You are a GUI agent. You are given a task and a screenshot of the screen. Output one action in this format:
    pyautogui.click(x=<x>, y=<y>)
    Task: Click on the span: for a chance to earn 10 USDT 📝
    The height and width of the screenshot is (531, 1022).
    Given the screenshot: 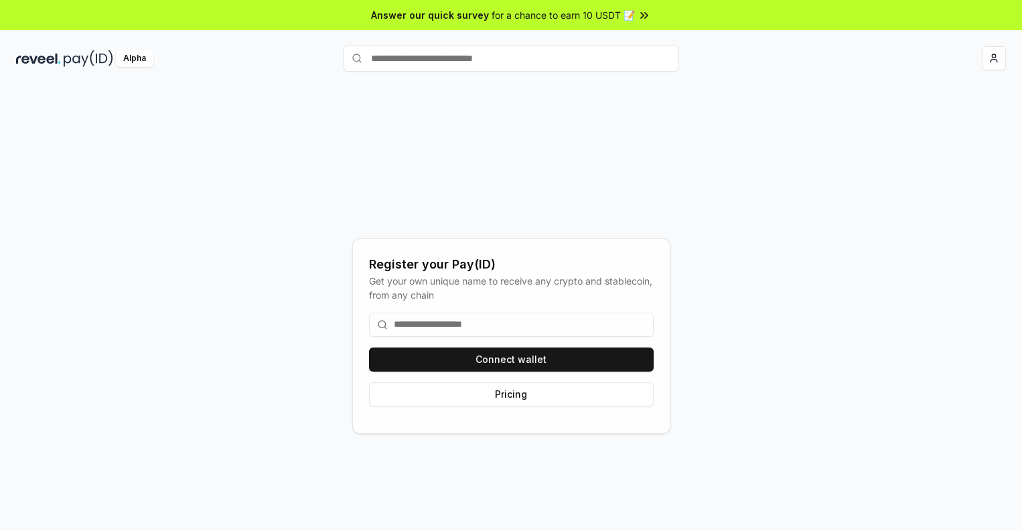 What is the action you would take?
    pyautogui.click(x=563, y=15)
    